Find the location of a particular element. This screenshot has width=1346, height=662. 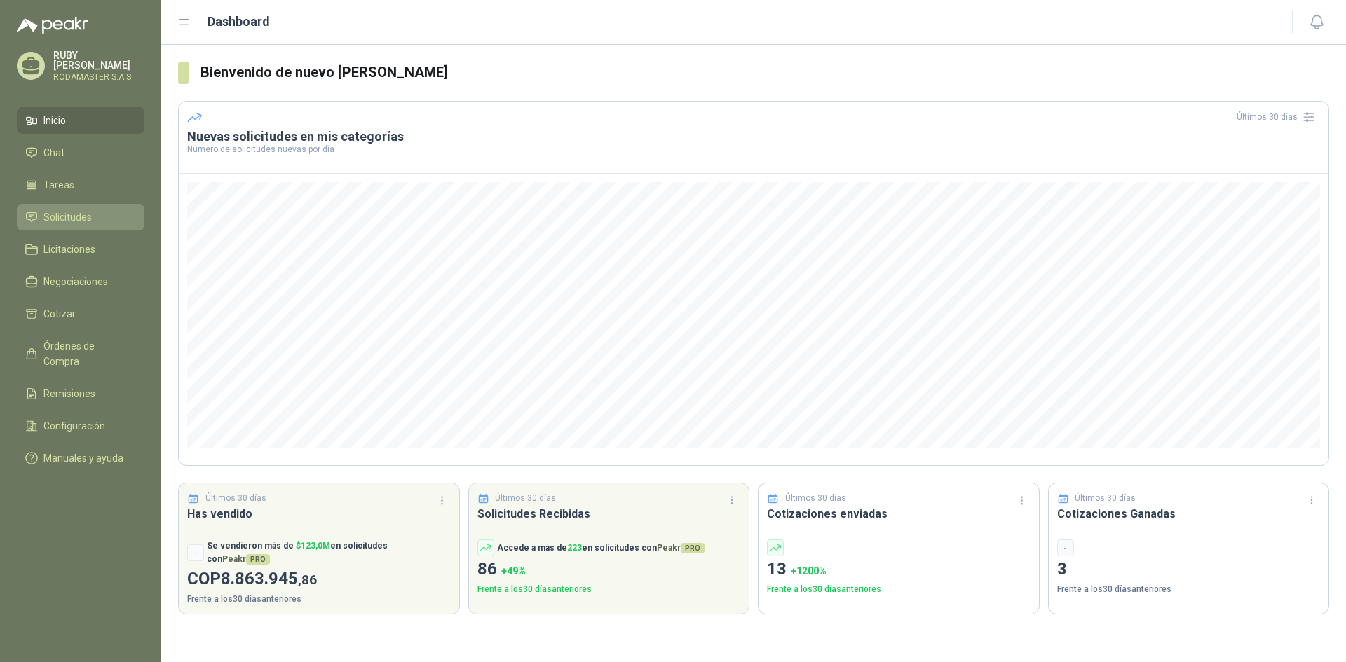

p: 86 is located at coordinates (609, 570).